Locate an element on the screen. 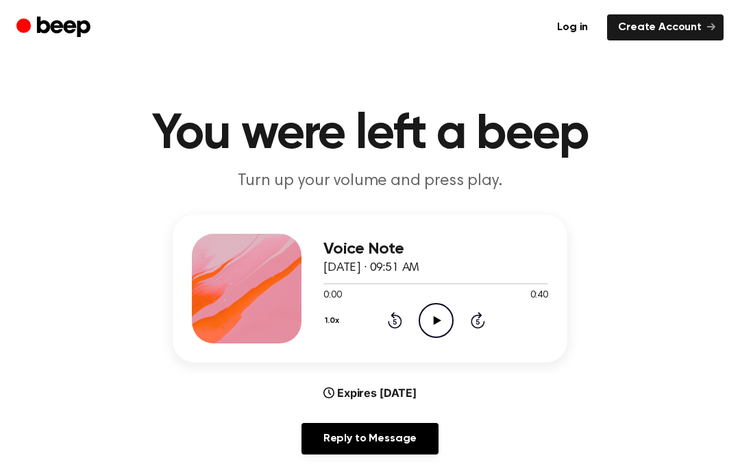  span: 0:40 is located at coordinates (540, 295).